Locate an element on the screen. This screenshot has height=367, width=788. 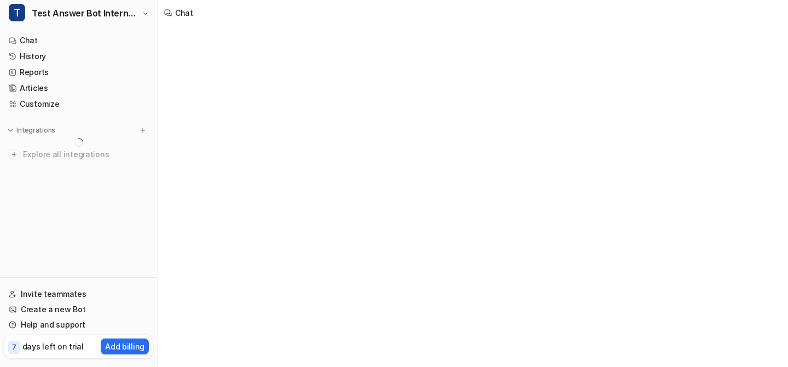
span: Test Answer Bot Internal v1 is located at coordinates (85, 13).